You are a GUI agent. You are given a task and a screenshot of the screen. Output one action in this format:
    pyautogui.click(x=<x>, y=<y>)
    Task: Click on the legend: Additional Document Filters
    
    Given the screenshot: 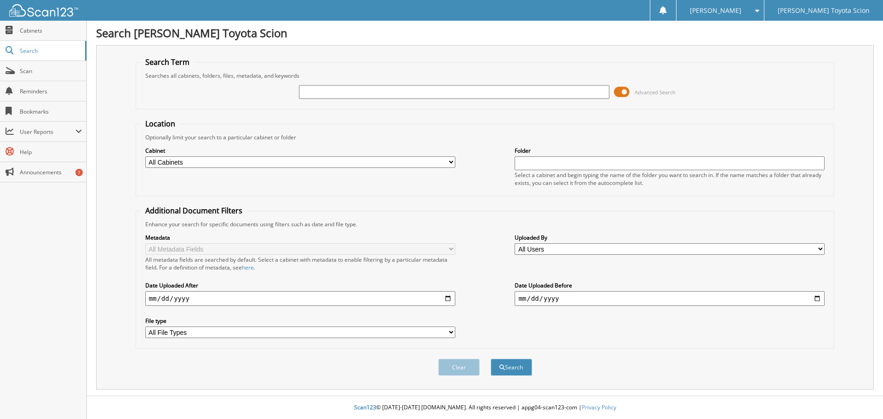 What is the action you would take?
    pyautogui.click(x=194, y=211)
    